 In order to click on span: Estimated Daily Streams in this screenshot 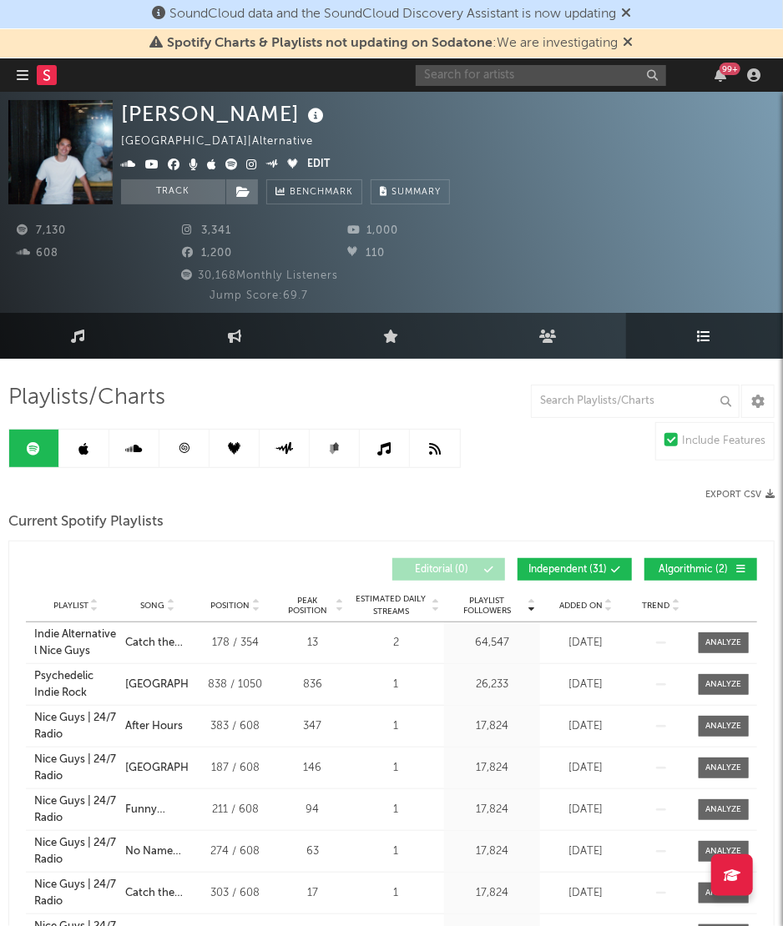, I will do `click(390, 606)`.